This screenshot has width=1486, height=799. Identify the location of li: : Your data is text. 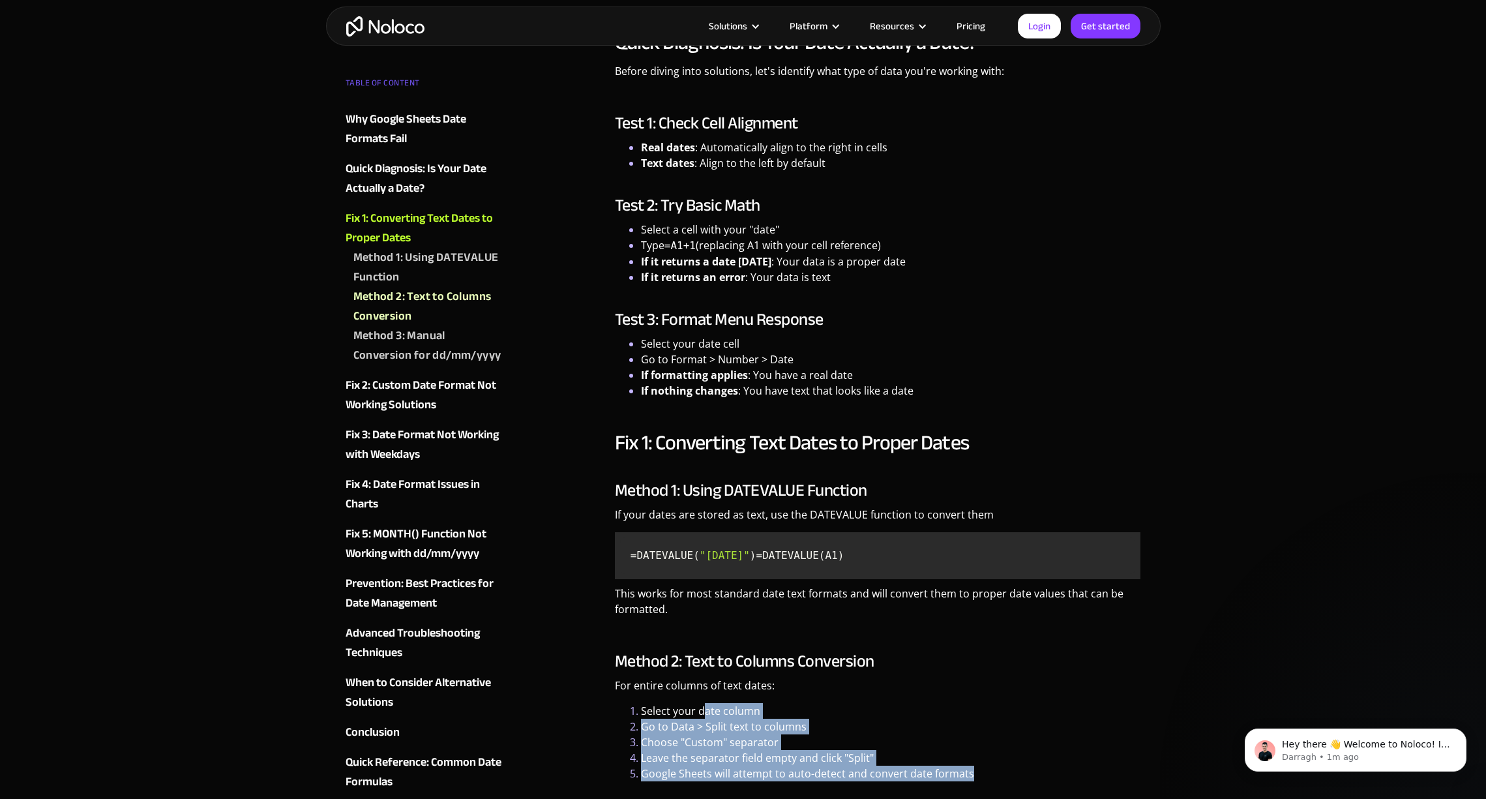
(891, 277).